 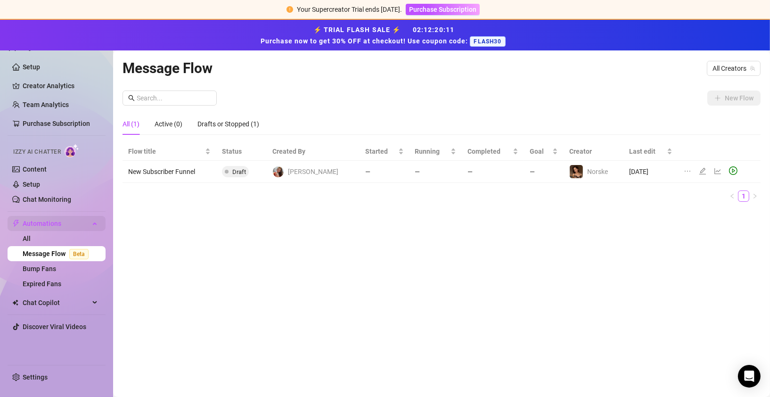 I want to click on th: Completed, so click(x=493, y=151).